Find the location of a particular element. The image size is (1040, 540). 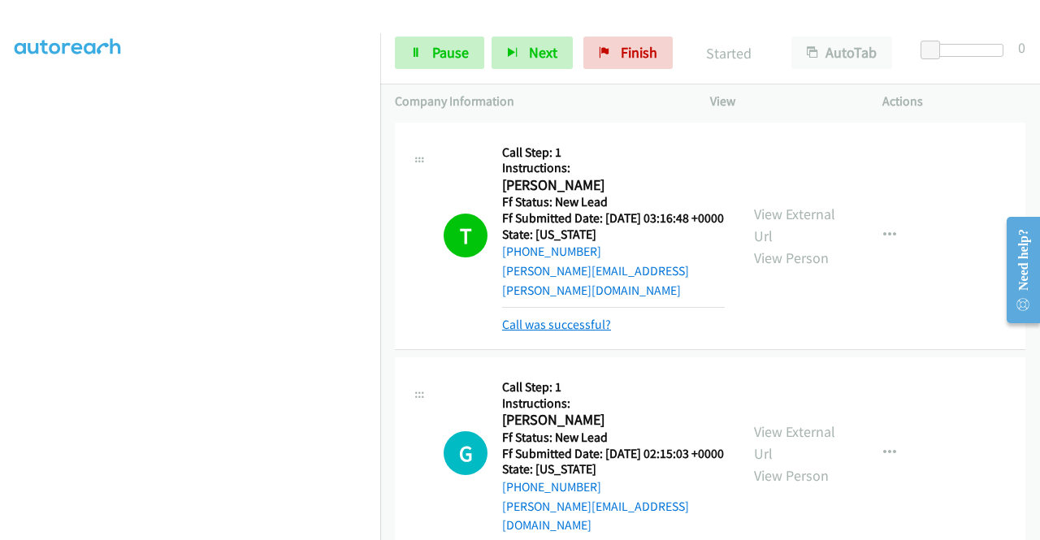

h1: G is located at coordinates (465, 453).